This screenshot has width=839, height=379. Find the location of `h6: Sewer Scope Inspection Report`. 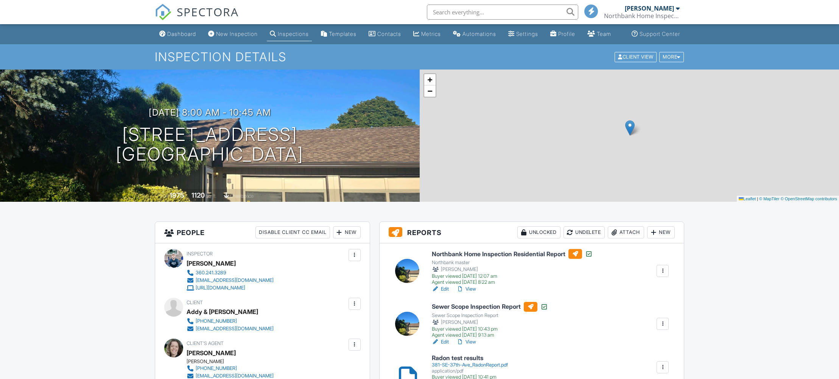

h6: Sewer Scope Inspection Report is located at coordinates (489, 307).